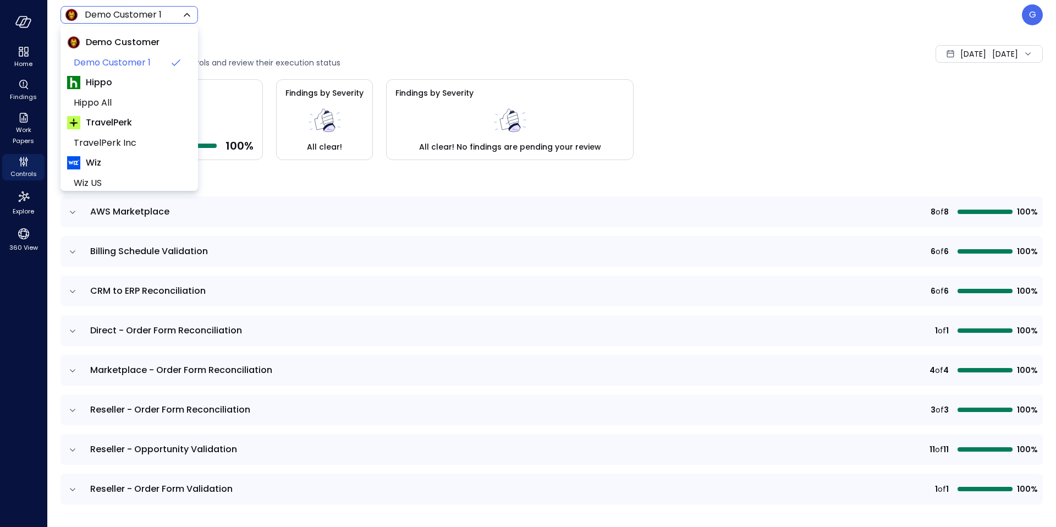  Describe the element at coordinates (129, 183) in the screenshot. I see `li: Wiz US` at that location.